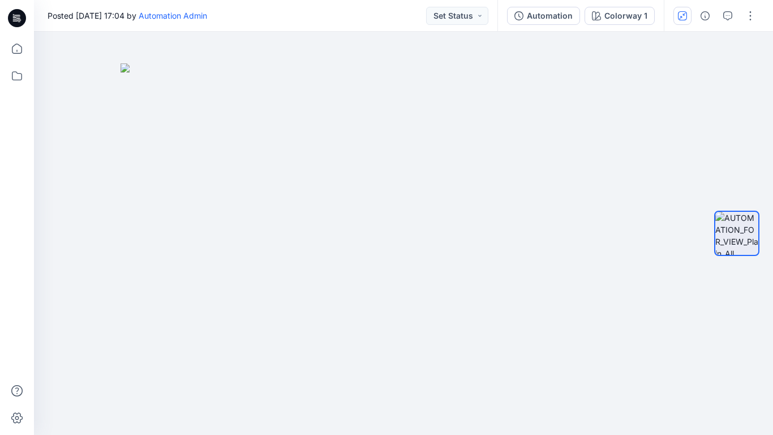 This screenshot has width=773, height=435. I want to click on img: eyJhbGciOiJIUzI1NiIsImtpZCI6IjAiLCJzbHQiOiJzZXMiLCJ0eXAiOiJKV1QifQ.eyJkYXRhIjp7InR5cGUiOiJzdG9yYW..., so click(403, 249).